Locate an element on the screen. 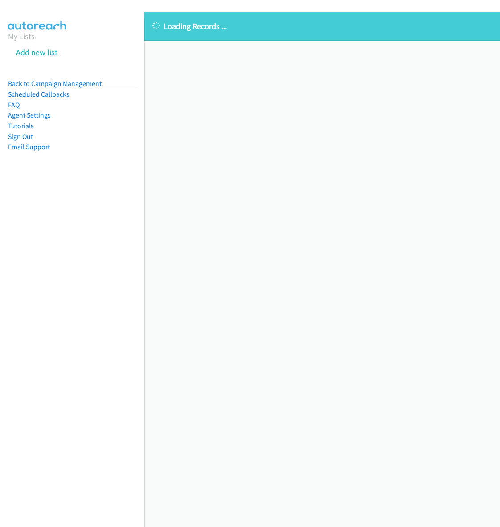  a: Email Support is located at coordinates (29, 147).